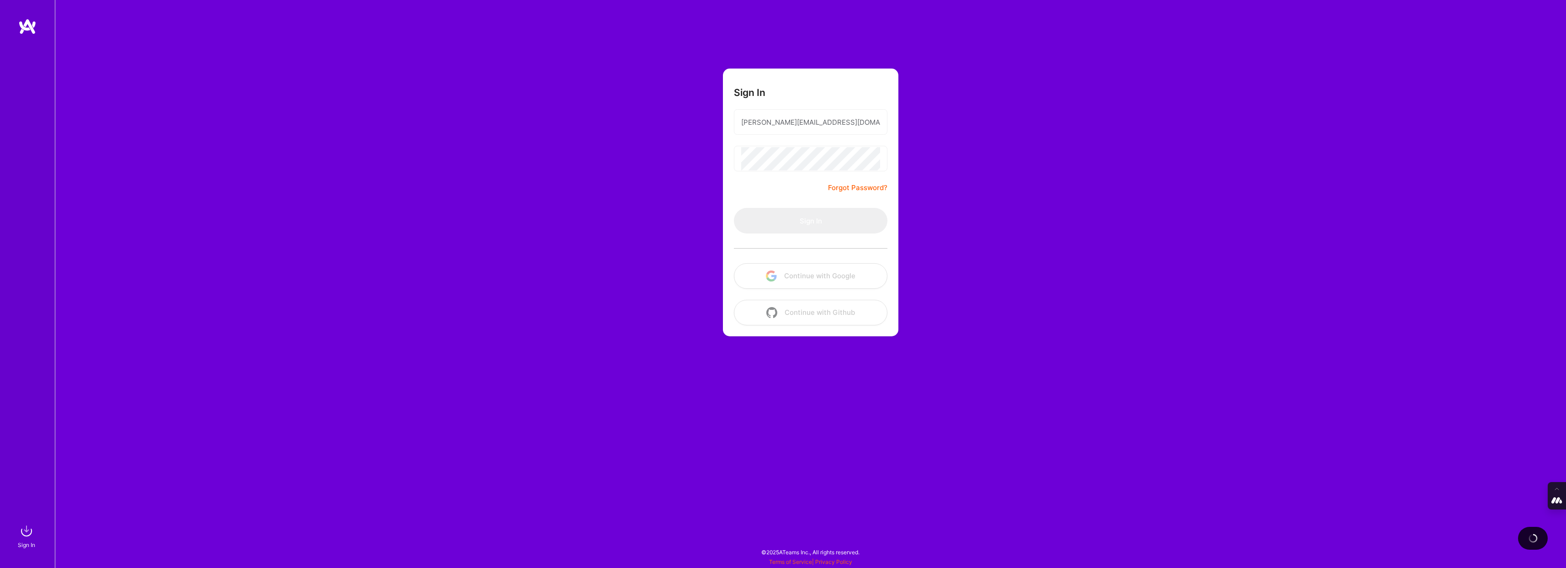  Describe the element at coordinates (810, 552) in the screenshot. I see `div: © 2025 ATeams Inc., All rights reserved.` at that location.